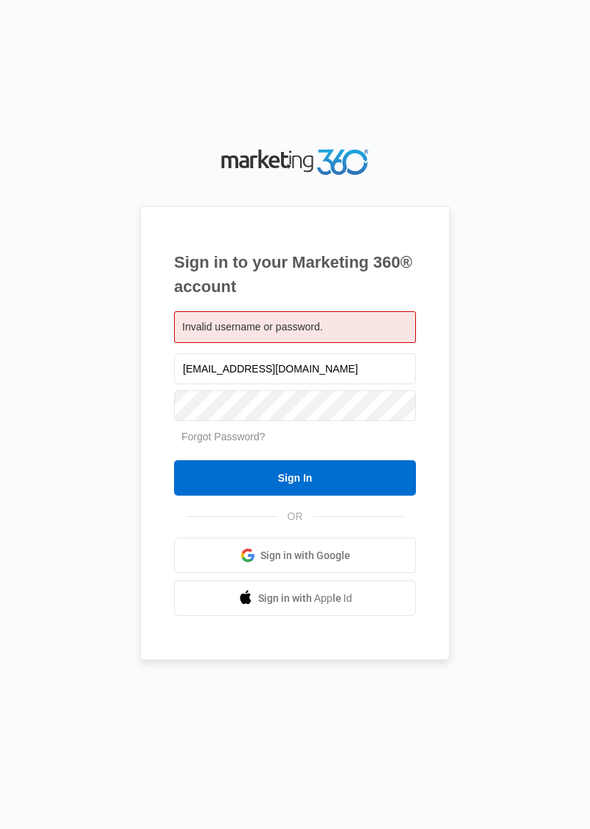  What do you see at coordinates (295, 274) in the screenshot?
I see `h1: Sign in to your Marketing 360® account` at bounding box center [295, 274].